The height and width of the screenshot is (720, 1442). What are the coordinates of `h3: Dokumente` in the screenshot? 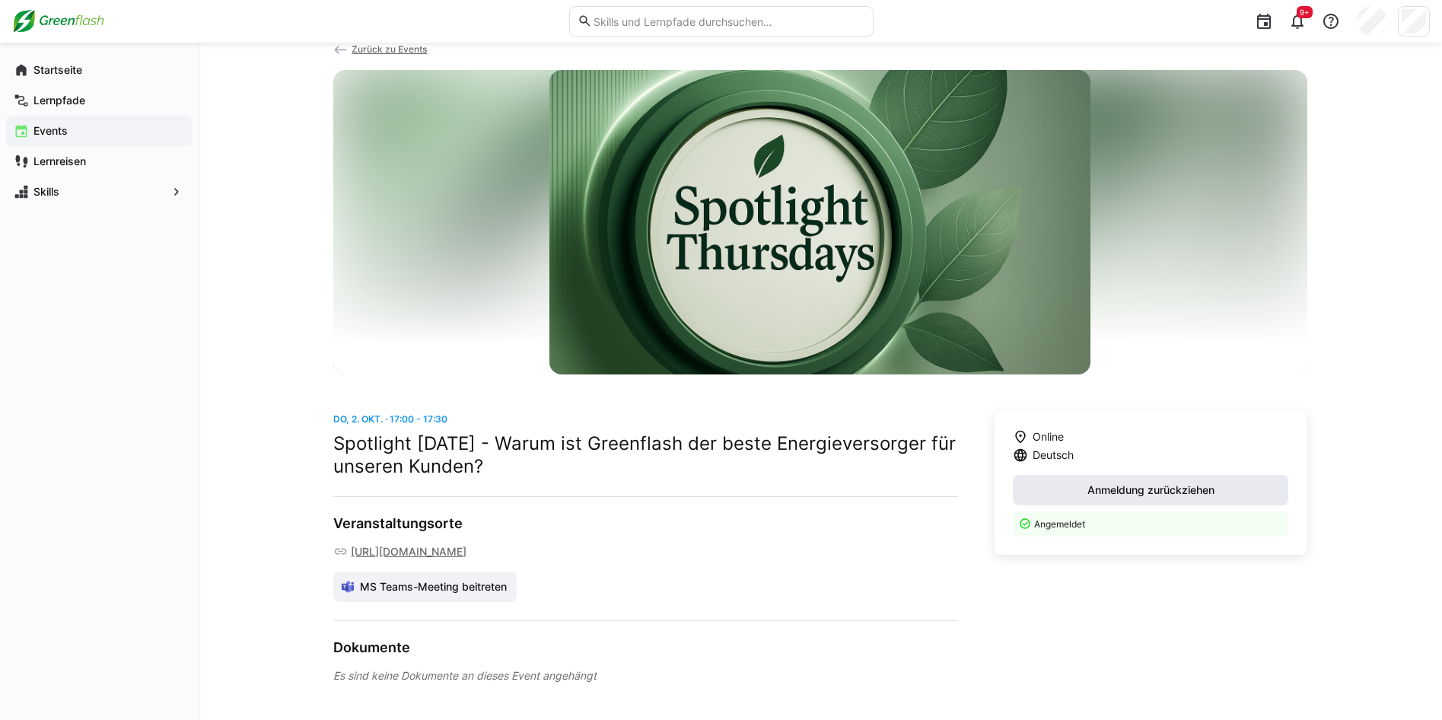 It's located at (645, 648).